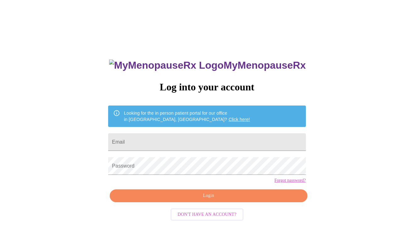  Describe the element at coordinates (207, 214) in the screenshot. I see `button: Don't have an account?` at that location.